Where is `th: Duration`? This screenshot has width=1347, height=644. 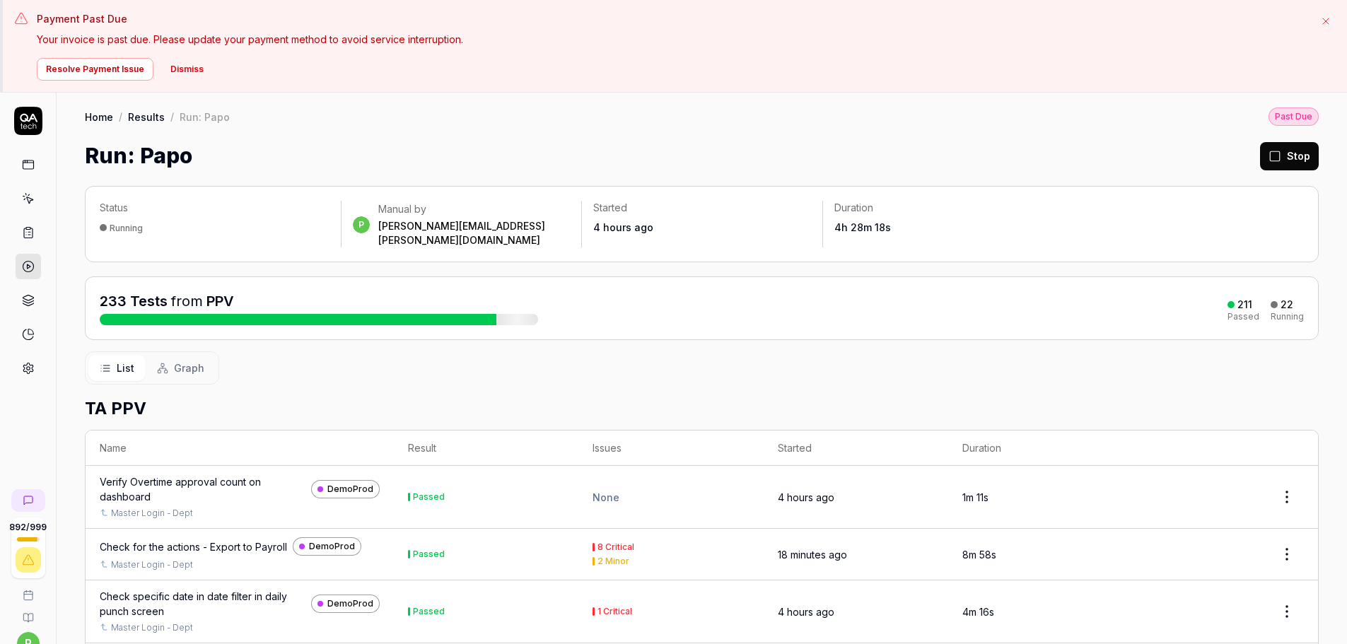
th: Duration is located at coordinates (1040, 448).